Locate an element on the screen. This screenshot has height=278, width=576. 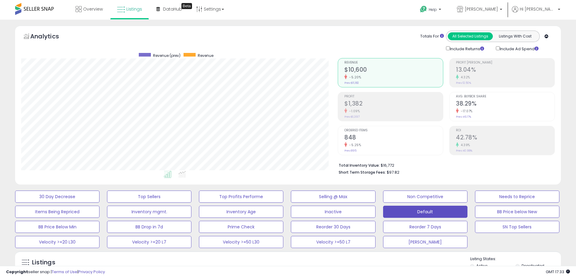
h5: Analytics is located at coordinates (50, 37).